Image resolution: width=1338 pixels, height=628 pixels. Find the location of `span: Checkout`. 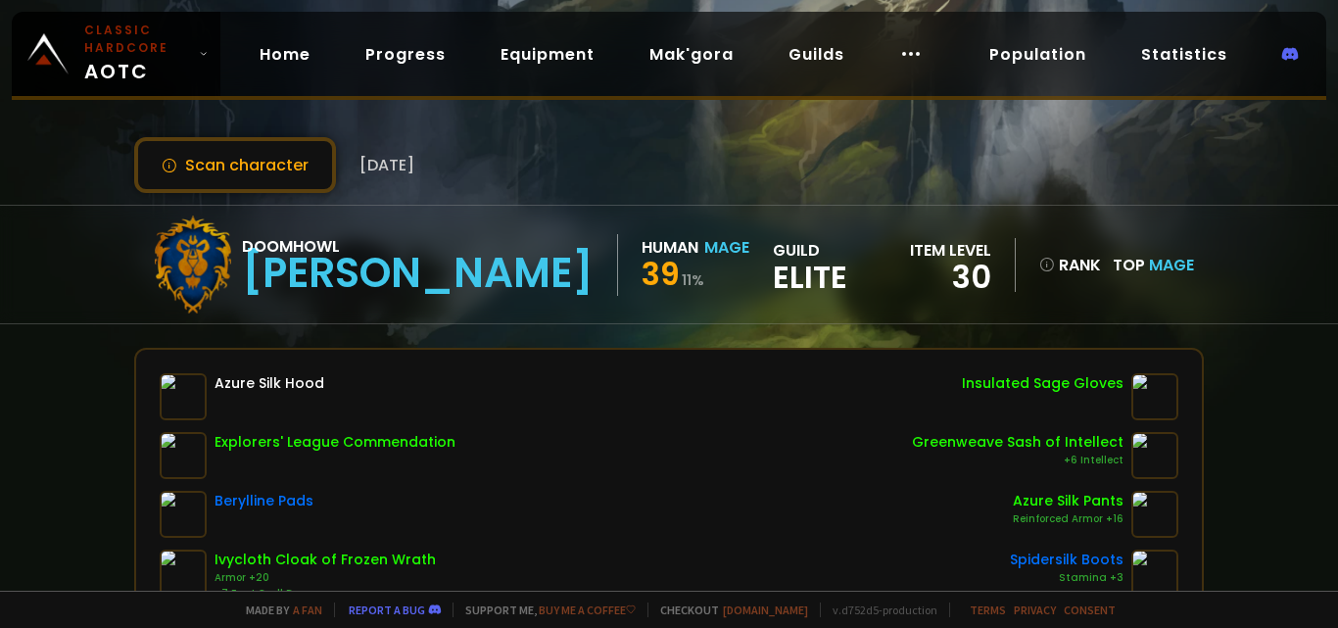

span: Checkout is located at coordinates (728, 609).